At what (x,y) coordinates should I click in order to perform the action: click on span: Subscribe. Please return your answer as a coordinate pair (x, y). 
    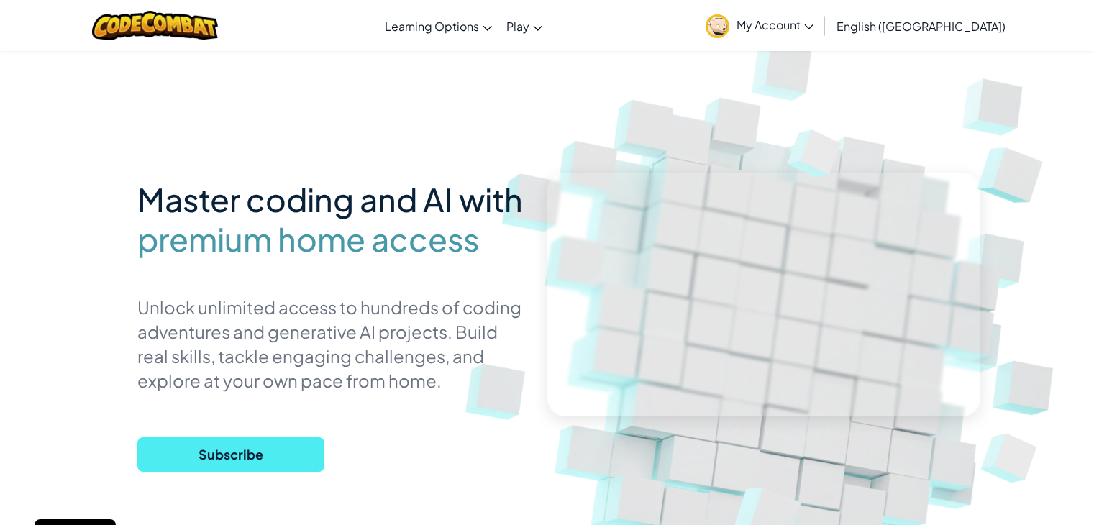
    Looking at the image, I should click on (231, 455).